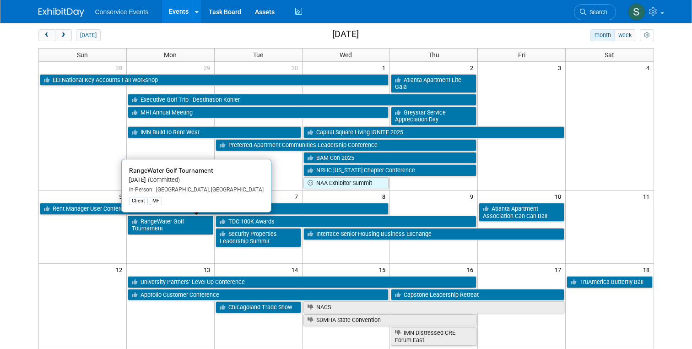 This screenshot has width=692, height=349. I want to click on a: MHI Annual Meeting, so click(258, 113).